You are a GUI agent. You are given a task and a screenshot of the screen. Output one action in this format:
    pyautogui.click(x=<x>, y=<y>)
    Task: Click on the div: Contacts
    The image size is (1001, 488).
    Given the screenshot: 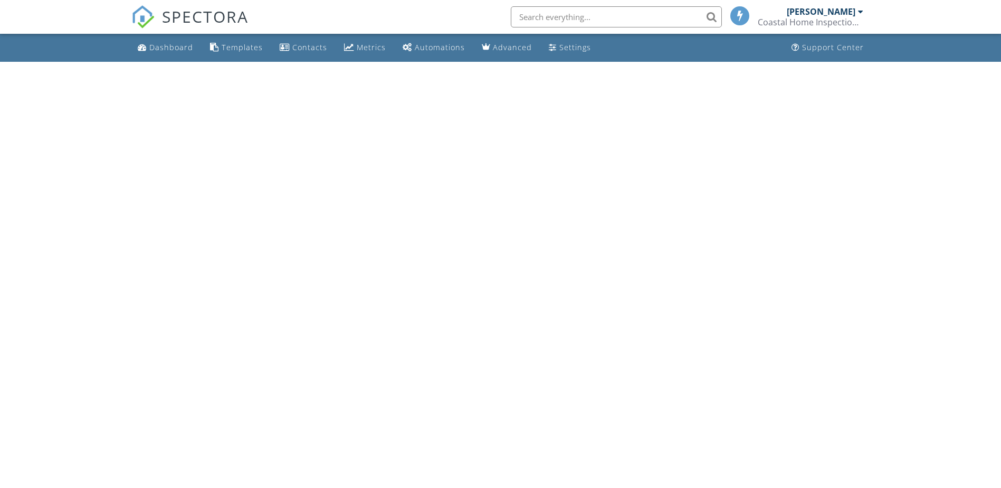 What is the action you would take?
    pyautogui.click(x=310, y=47)
    